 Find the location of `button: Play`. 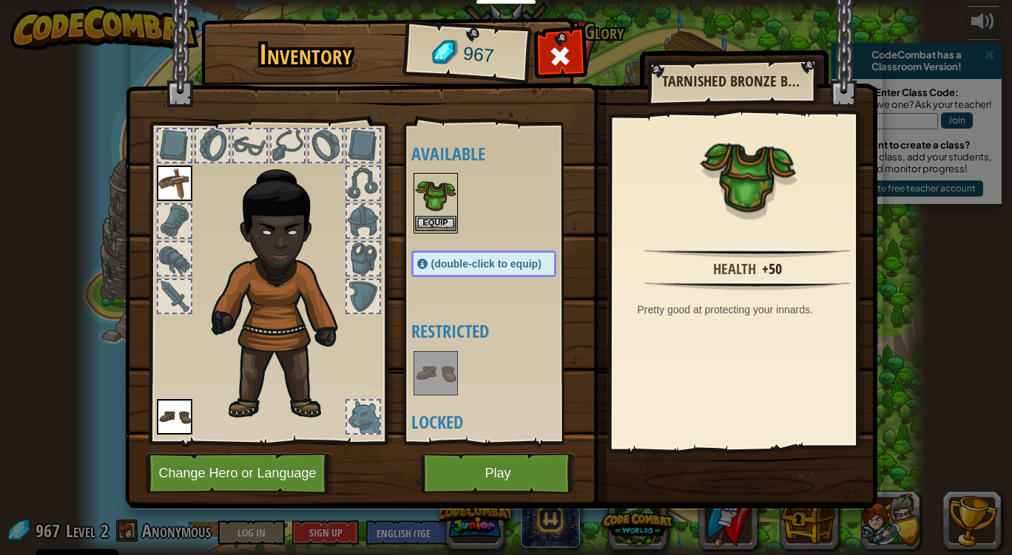

button: Play is located at coordinates (498, 473).